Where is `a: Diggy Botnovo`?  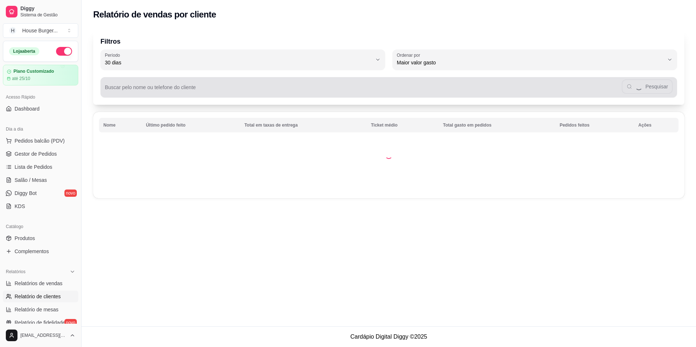 a: Diggy Botnovo is located at coordinates (40, 193).